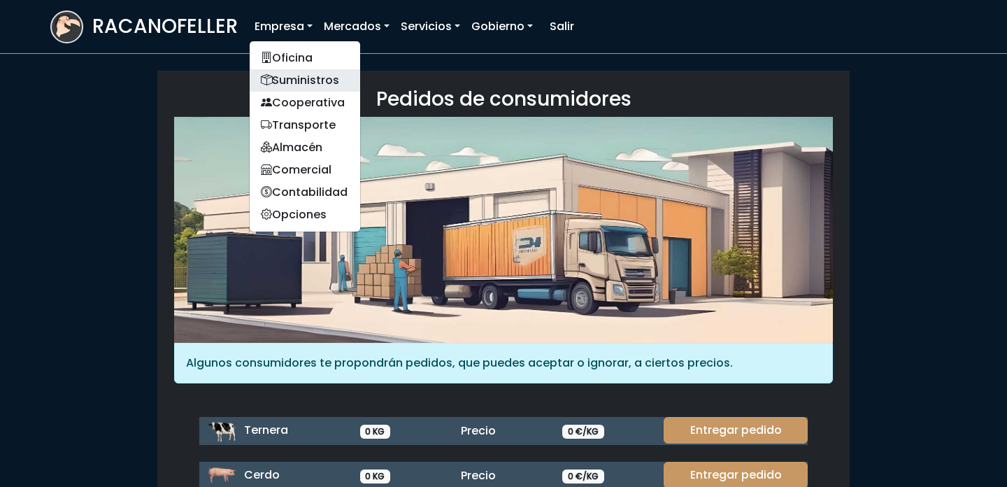 Image resolution: width=1007 pixels, height=487 pixels. I want to click on img: logoracarojo.png, so click(66, 25).